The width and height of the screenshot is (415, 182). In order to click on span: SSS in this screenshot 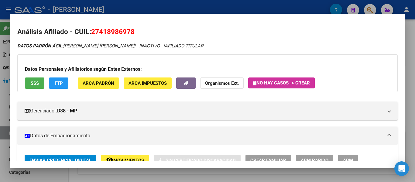, I will do `click(35, 83)`.